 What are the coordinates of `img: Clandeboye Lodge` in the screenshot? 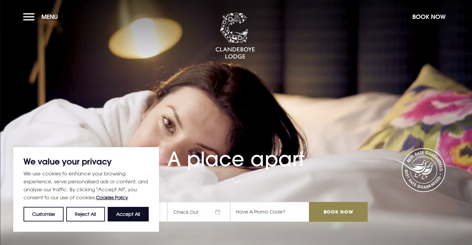 It's located at (235, 36).